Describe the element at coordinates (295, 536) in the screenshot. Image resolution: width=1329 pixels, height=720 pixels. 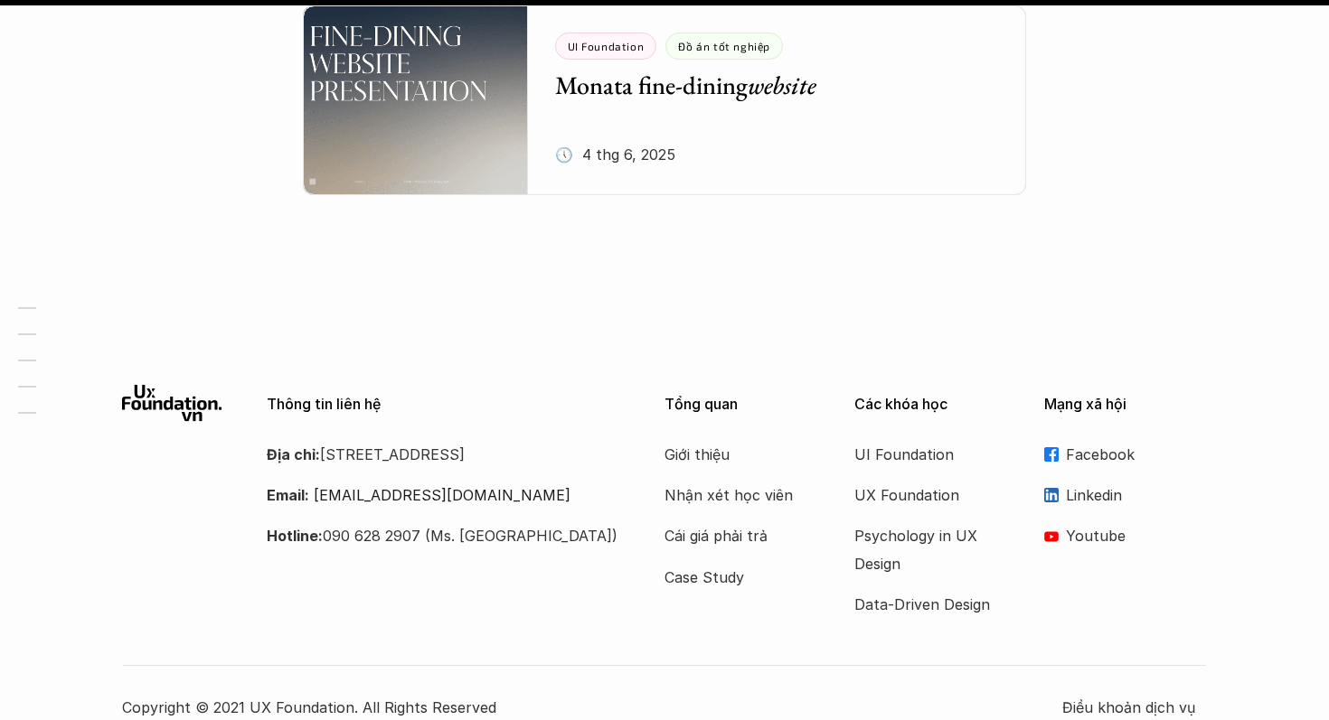
I see `strong: Hotline:` at that location.